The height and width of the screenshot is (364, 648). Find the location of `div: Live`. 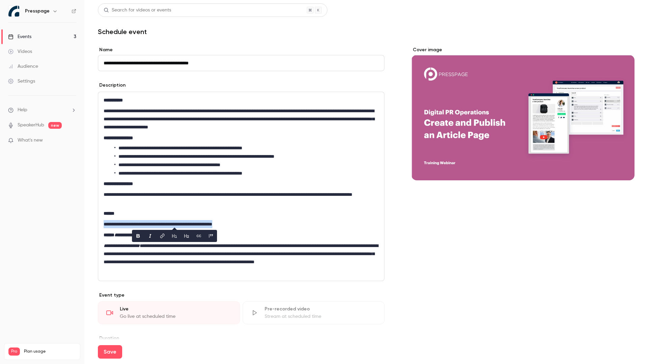

div: Live is located at coordinates (175, 309).